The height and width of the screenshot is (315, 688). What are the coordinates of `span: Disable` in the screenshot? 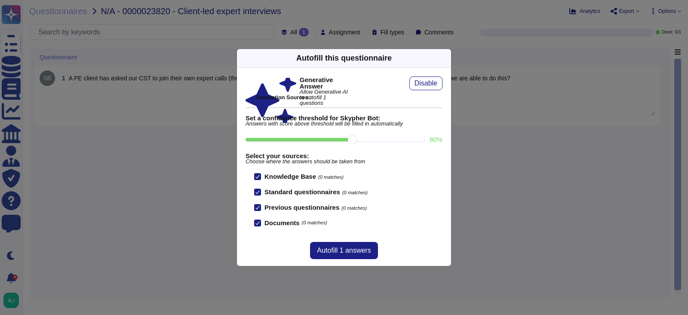 It's located at (426, 83).